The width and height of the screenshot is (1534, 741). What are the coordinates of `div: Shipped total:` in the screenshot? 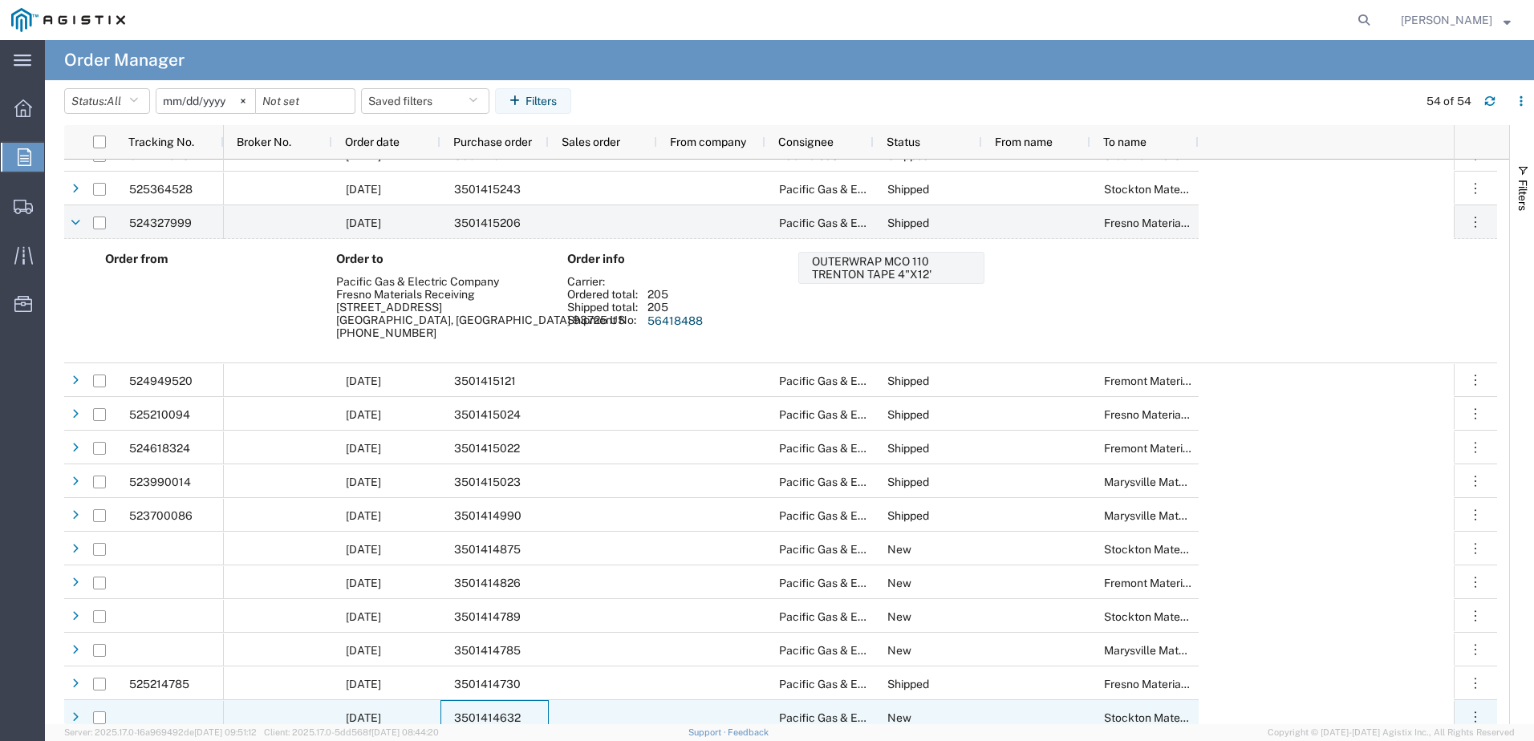 It's located at (607, 307).